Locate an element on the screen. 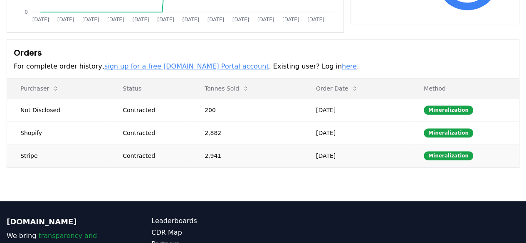  p: Method is located at coordinates (465, 89).